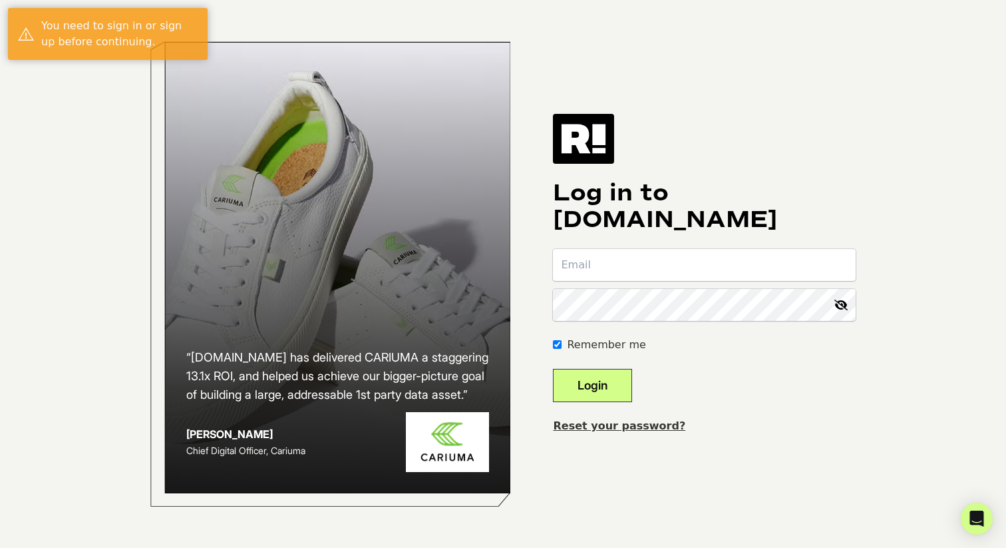  Describe the element at coordinates (977, 518) in the screenshot. I see `div: Open Intercom Messenger` at that location.